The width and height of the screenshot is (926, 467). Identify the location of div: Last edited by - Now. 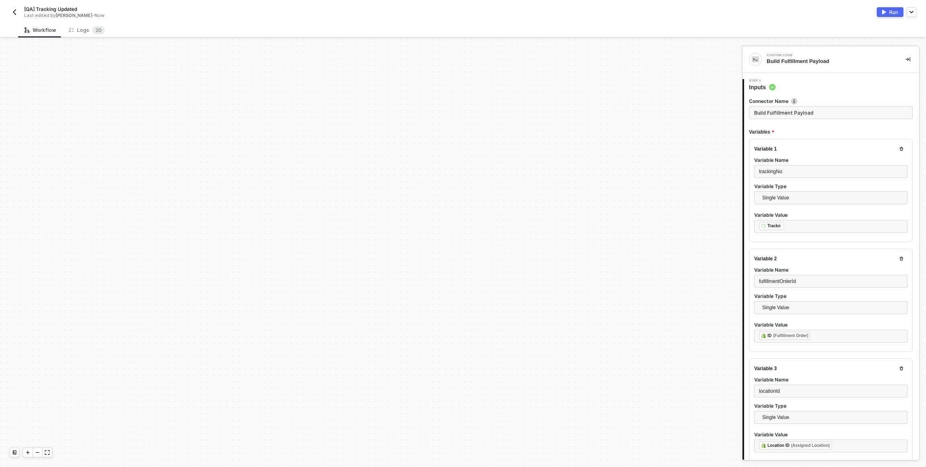
(234, 15).